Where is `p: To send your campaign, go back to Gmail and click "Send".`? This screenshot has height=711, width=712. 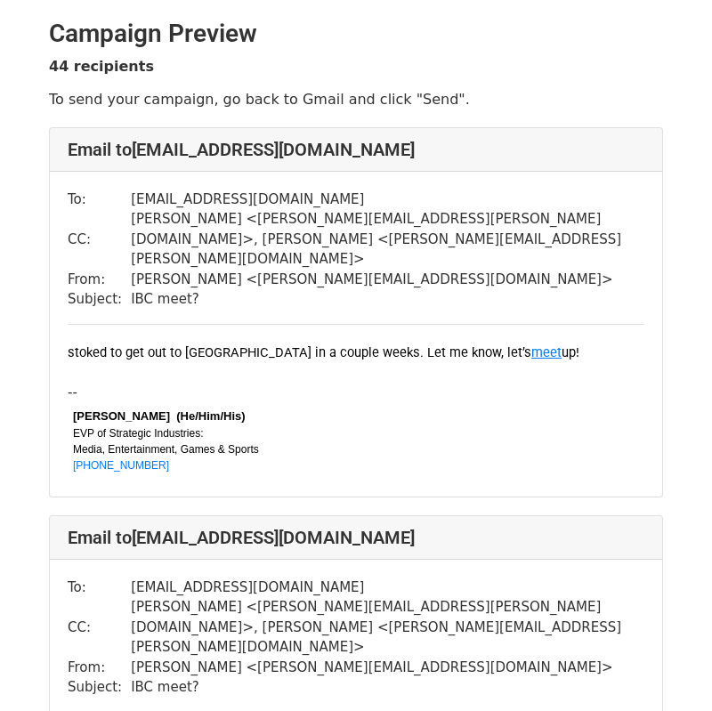
p: To send your campaign, go back to Gmail and click "Send". is located at coordinates (356, 99).